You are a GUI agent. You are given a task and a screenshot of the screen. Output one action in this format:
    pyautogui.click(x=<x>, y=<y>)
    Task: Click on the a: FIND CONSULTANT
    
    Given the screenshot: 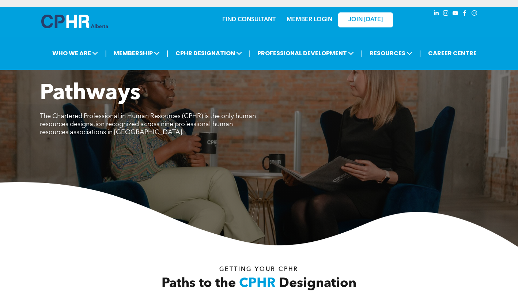 What is the action you would take?
    pyautogui.click(x=249, y=20)
    